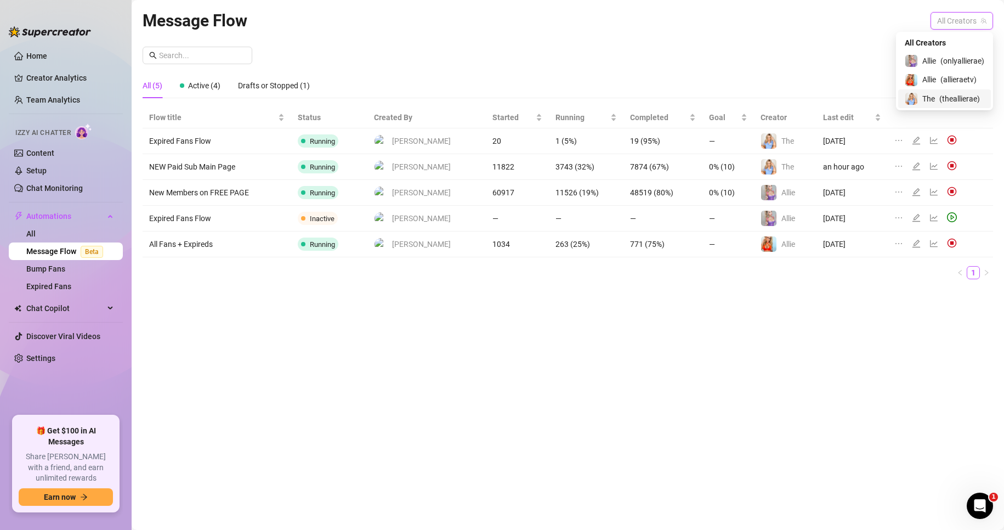  Describe the element at coordinates (92, 252) in the screenshot. I see `span: Beta` at that location.